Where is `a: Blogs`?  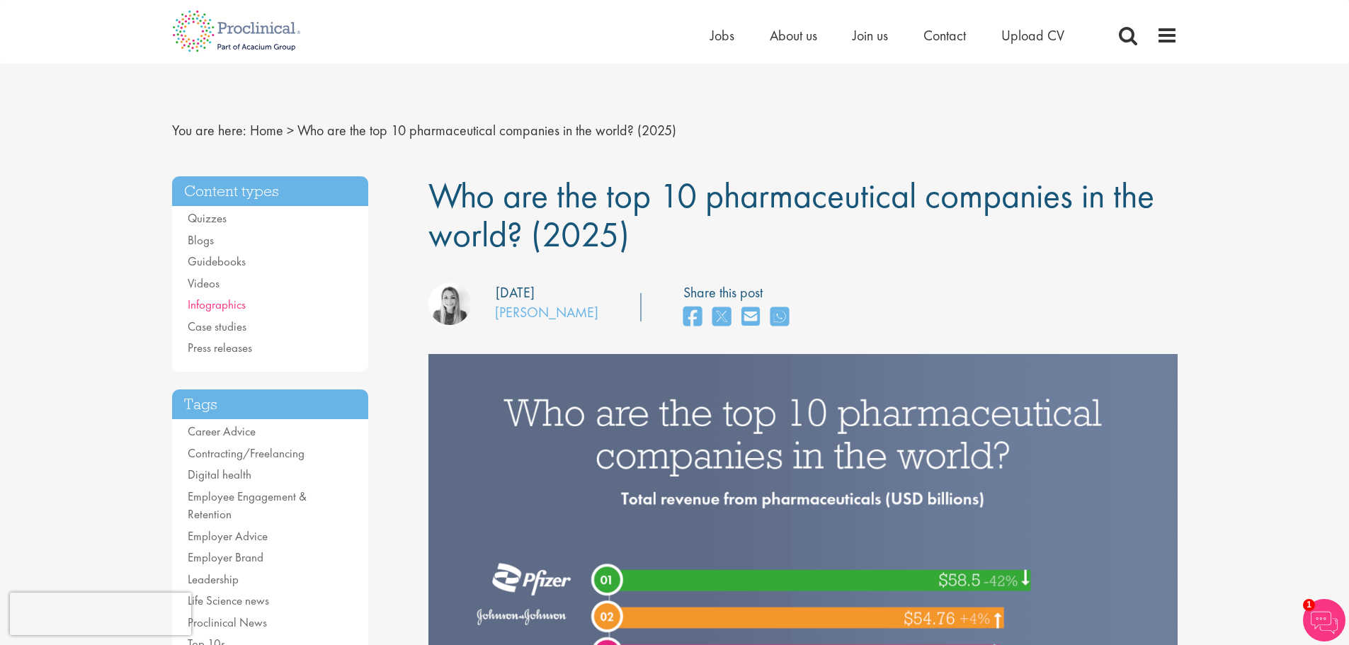
a: Blogs is located at coordinates (200, 240).